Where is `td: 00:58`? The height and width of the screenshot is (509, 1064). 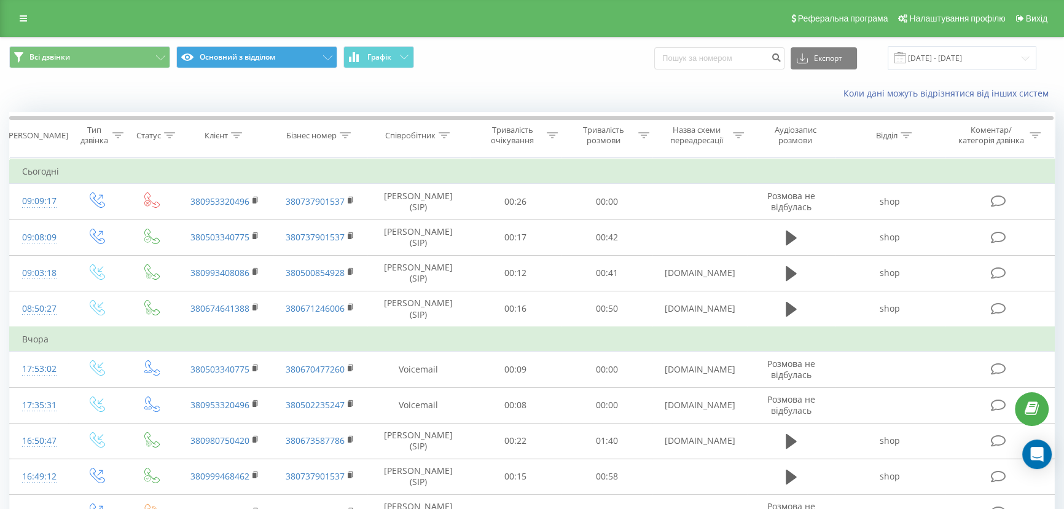 td: 00:58 is located at coordinates (606, 476).